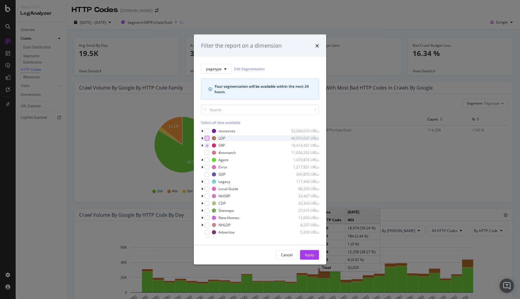  What do you see at coordinates (305, 167) in the screenshot?
I see `div: 1,217,851 URLs` at bounding box center [305, 167].